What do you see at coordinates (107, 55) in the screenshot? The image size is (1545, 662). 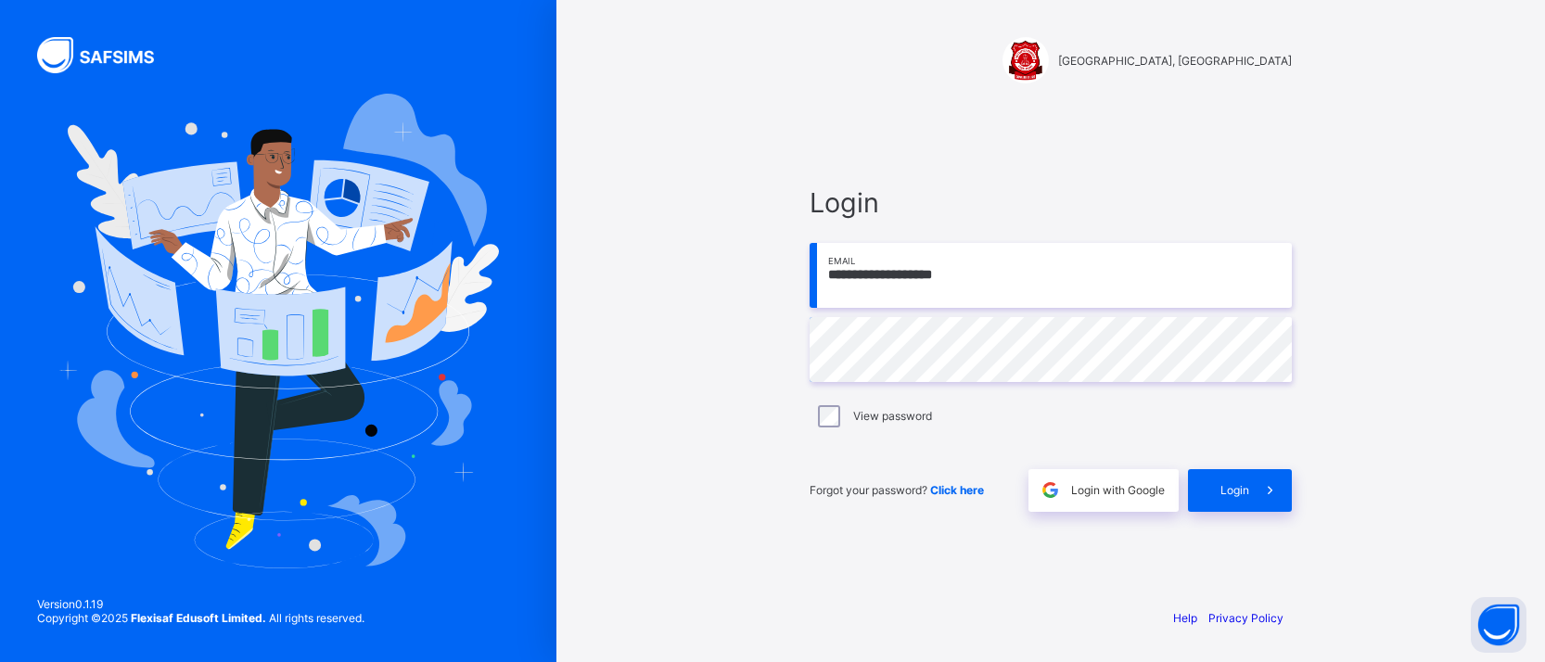 I see `img: SAFSIMS Logo` at bounding box center [107, 55].